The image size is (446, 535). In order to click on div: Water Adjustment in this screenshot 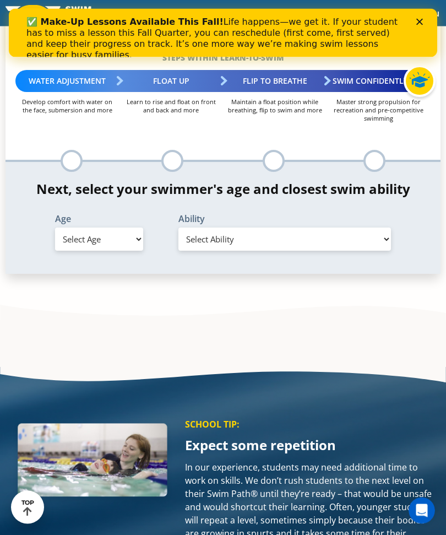, I will do `click(67, 81)`.